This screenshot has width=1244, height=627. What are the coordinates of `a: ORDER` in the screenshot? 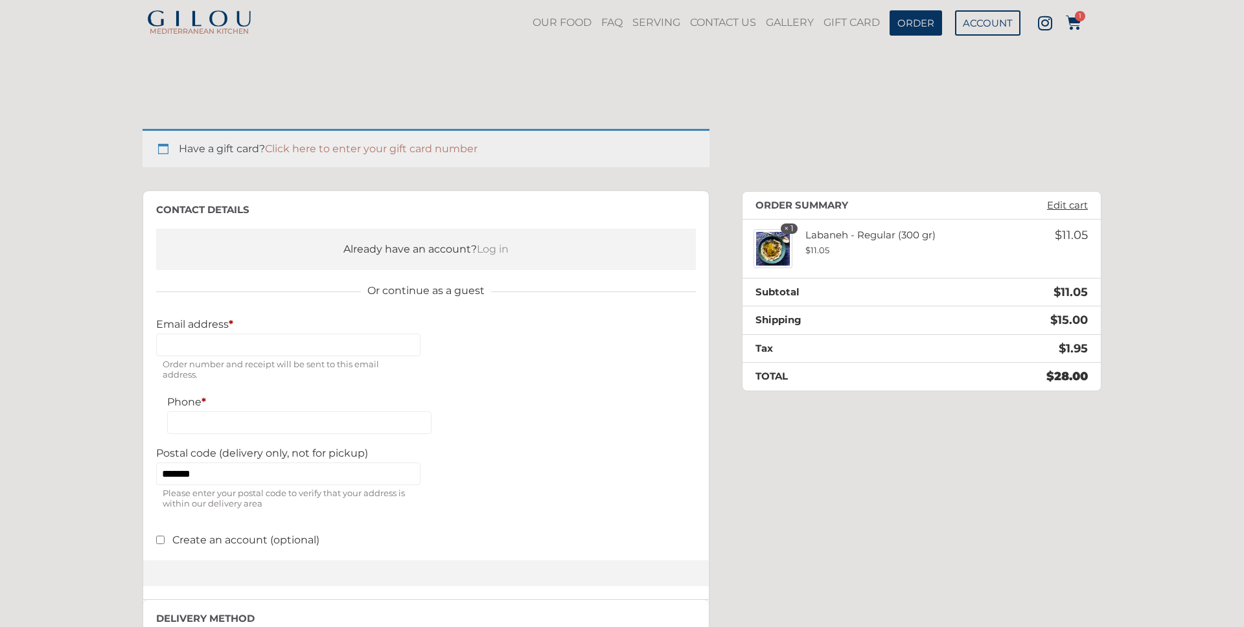 It's located at (915, 23).